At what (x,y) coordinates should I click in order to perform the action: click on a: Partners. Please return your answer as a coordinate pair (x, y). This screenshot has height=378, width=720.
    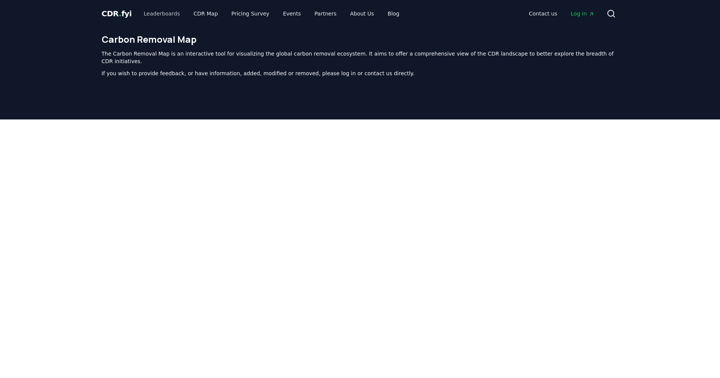
    Looking at the image, I should click on (325, 14).